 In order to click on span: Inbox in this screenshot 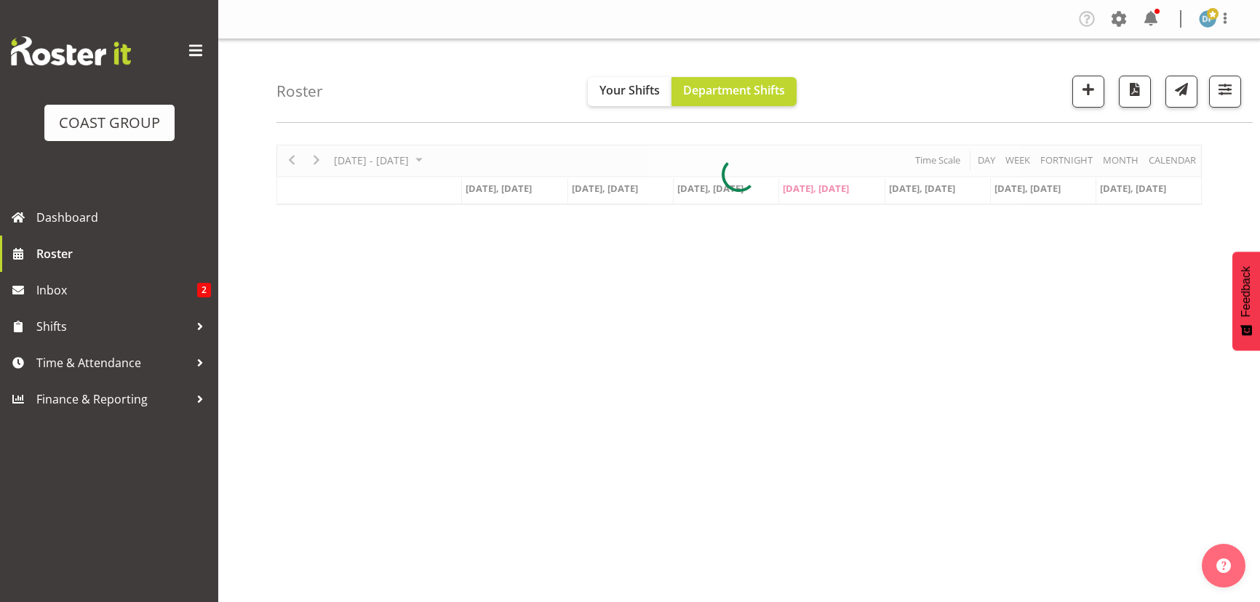, I will do `click(116, 290)`.